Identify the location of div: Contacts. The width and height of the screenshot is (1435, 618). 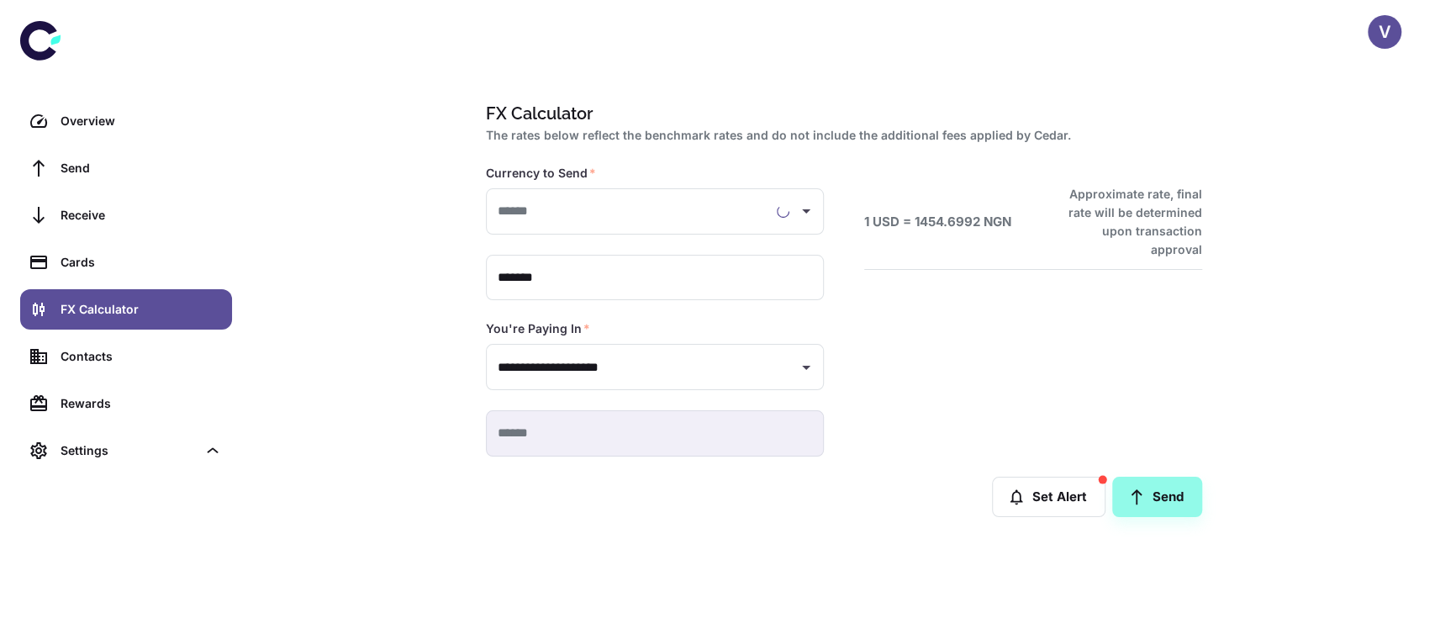
(141, 356).